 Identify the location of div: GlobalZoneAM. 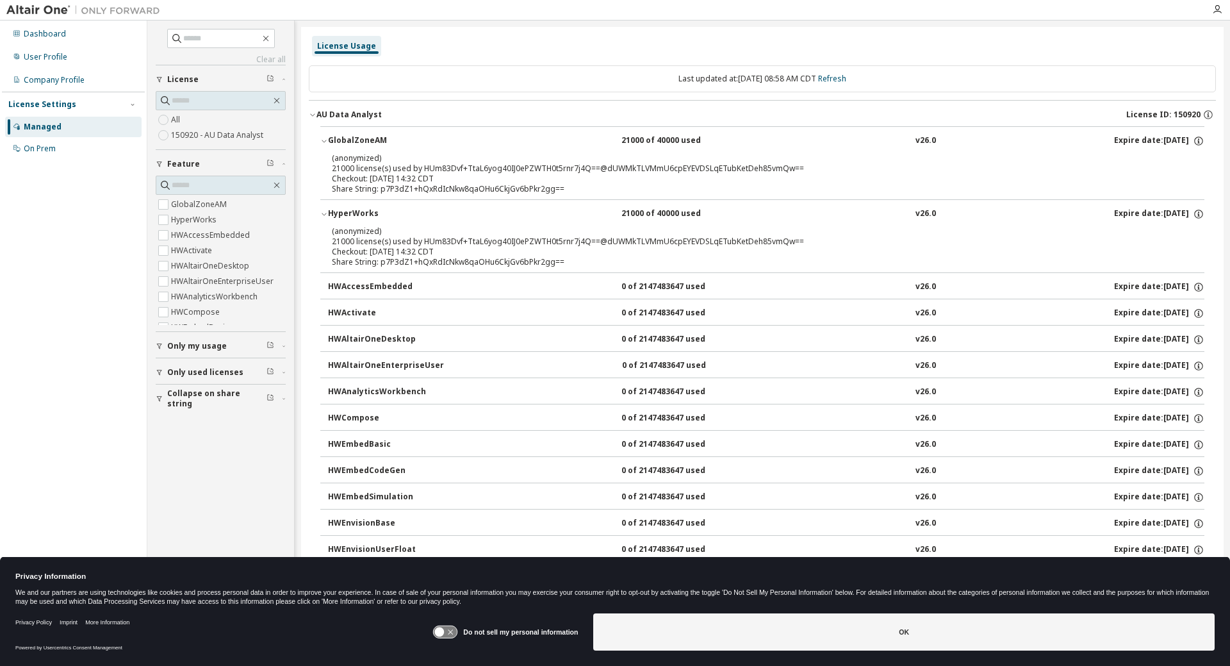
(386, 141).